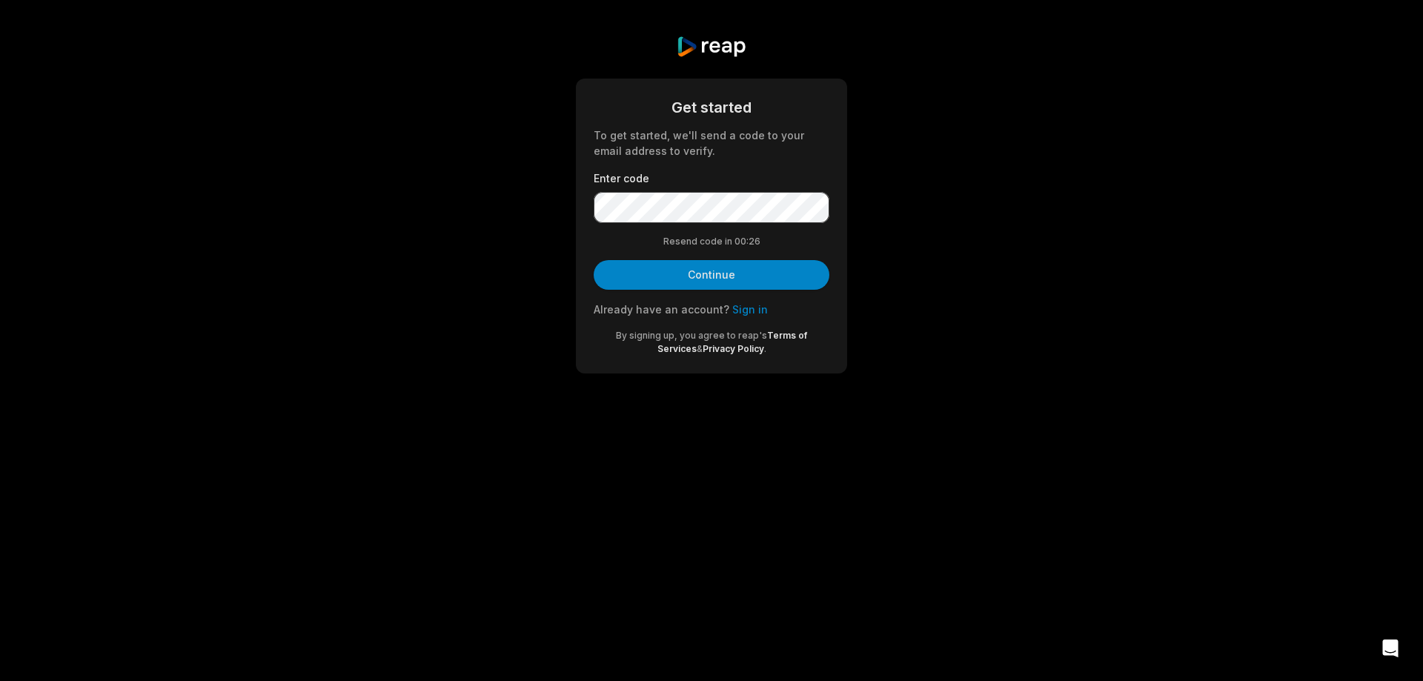  Describe the element at coordinates (661, 309) in the screenshot. I see `span: Already have an account?` at that location.